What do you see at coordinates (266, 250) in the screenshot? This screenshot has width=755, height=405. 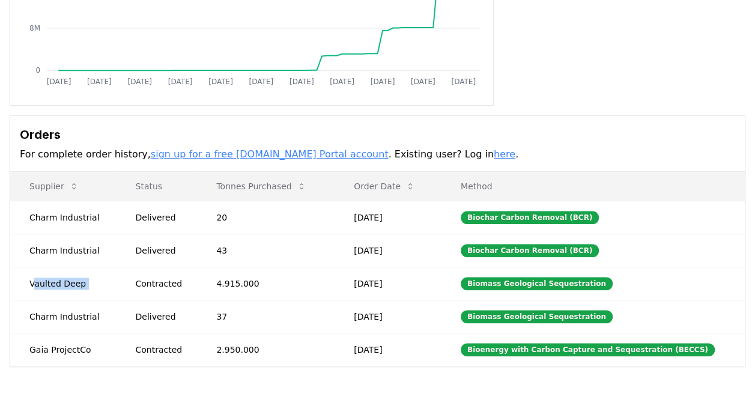 I see `td: 43` at bounding box center [266, 250].